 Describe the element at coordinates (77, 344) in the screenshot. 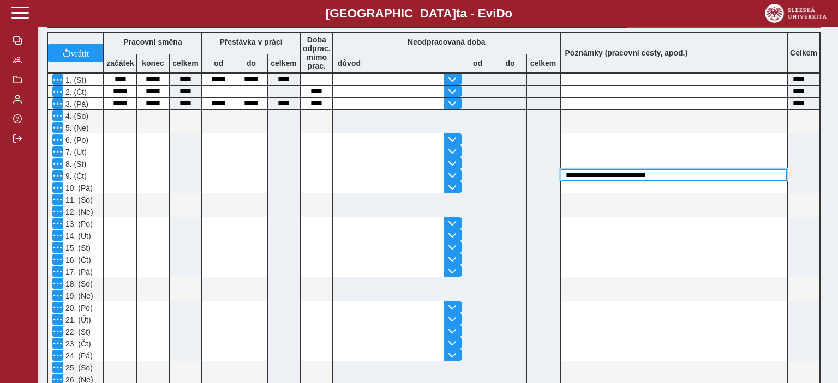

I see `span: 23. (Čt)` at that location.